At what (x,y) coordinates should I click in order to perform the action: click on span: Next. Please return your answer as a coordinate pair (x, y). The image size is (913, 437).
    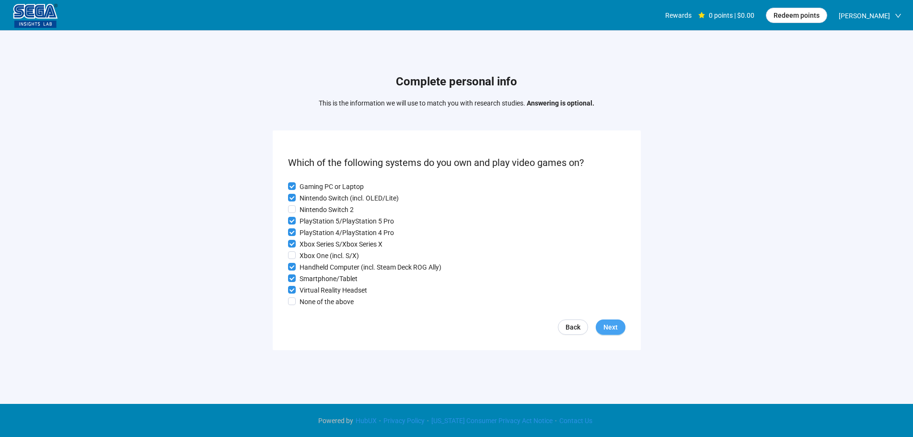
    Looking at the image, I should click on (610, 327).